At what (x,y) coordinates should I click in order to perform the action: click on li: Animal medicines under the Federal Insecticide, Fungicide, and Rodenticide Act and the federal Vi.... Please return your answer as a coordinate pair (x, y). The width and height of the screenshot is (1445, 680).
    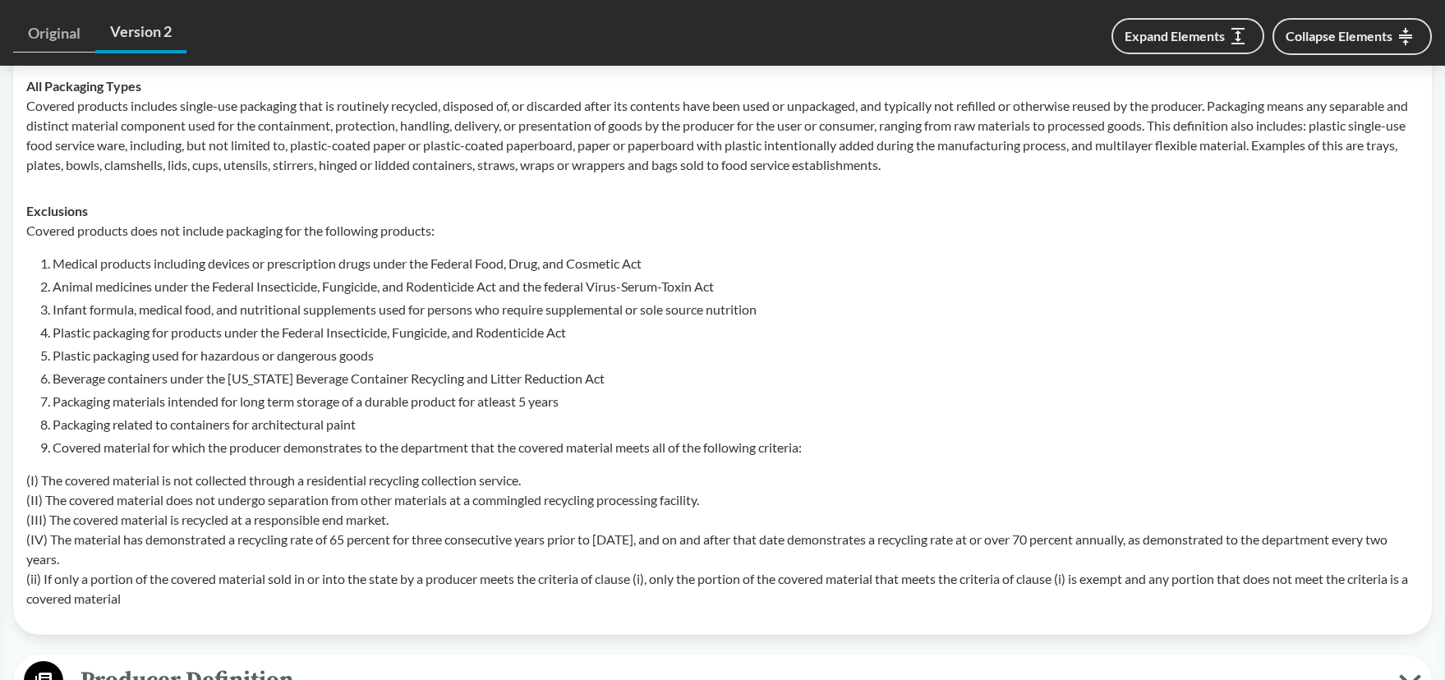
    Looking at the image, I should click on (735, 287).